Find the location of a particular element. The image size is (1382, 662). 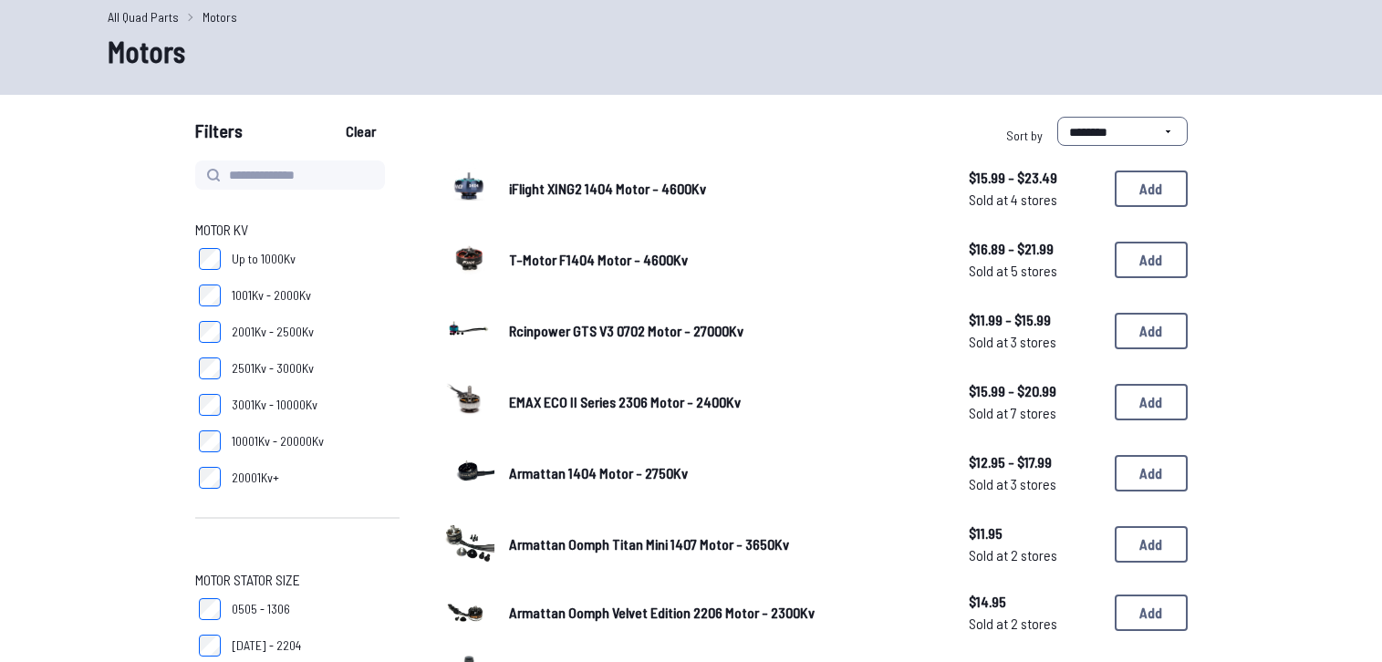

span: T-Motor F1404 Motor - 4600Kv is located at coordinates (598, 259).